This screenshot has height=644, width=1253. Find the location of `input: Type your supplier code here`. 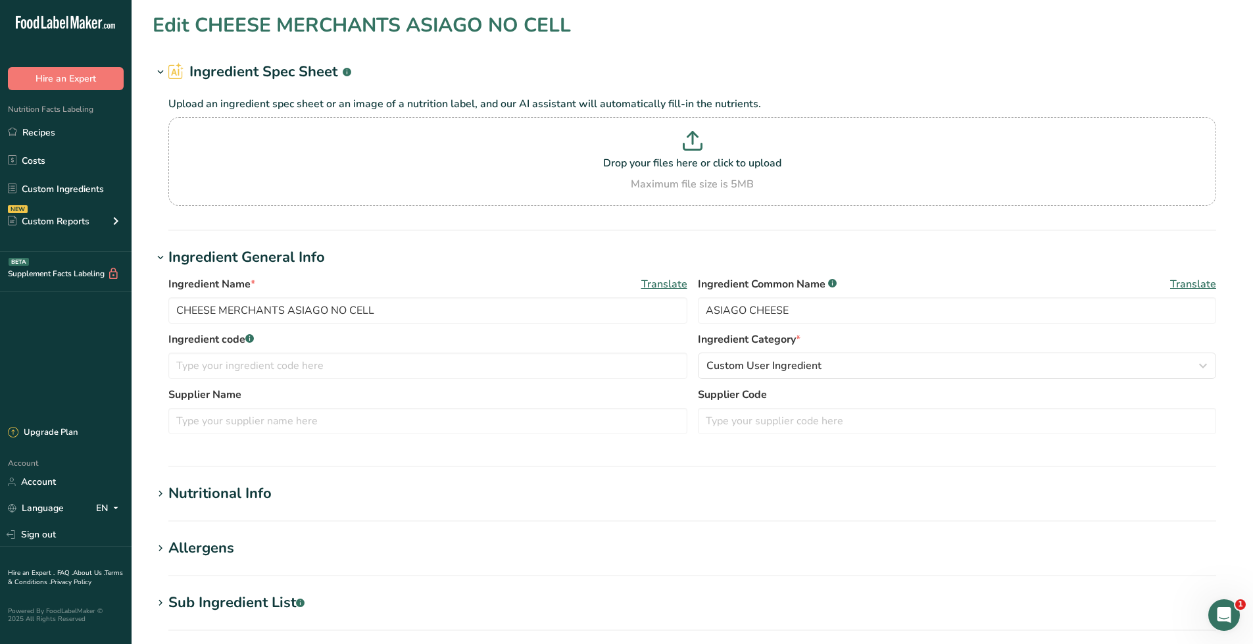

input: Type your supplier code here is located at coordinates (957, 421).